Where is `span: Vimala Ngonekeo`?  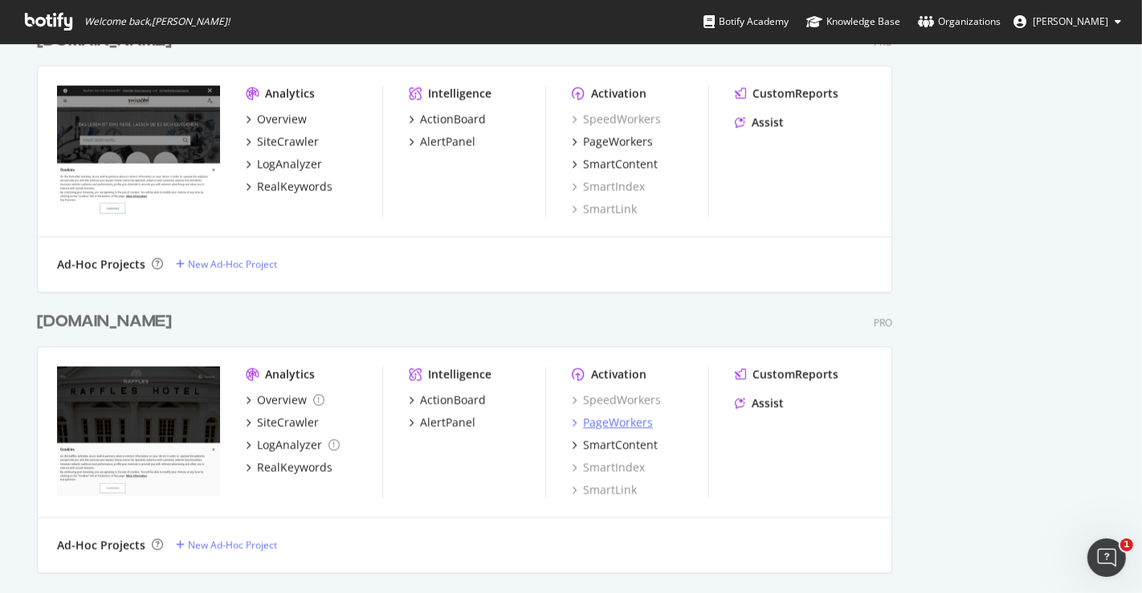 span: Vimala Ngonekeo is located at coordinates (1070, 21).